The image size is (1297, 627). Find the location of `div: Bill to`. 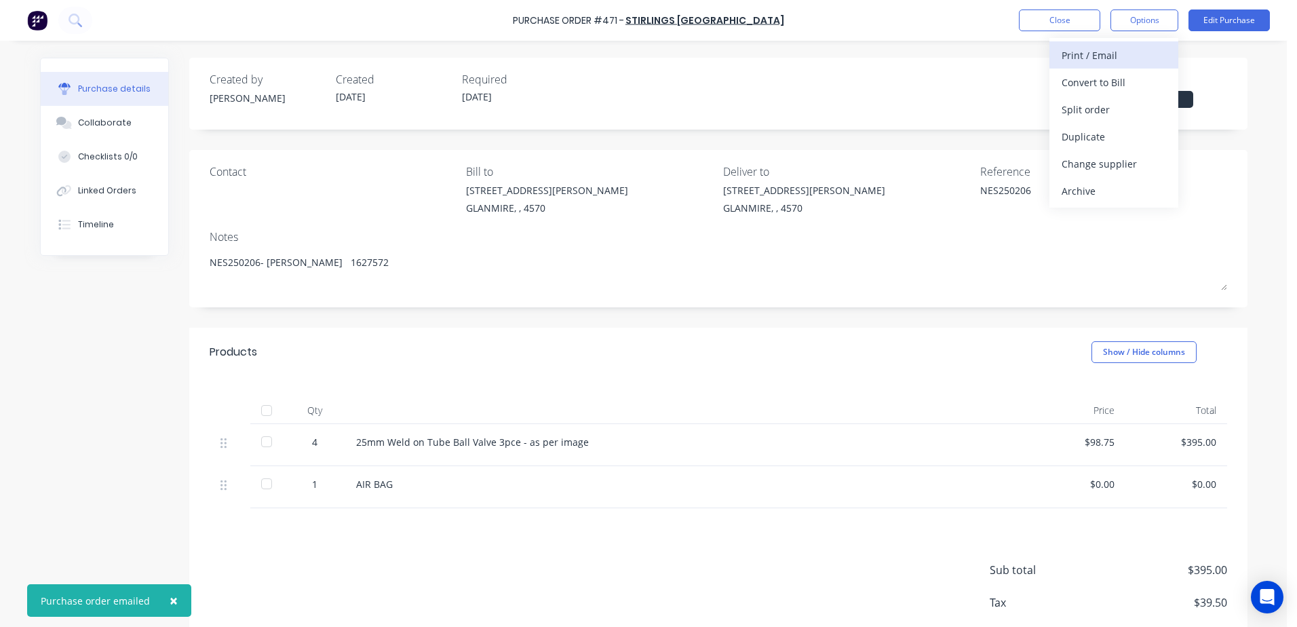

div: Bill to is located at coordinates (590, 172).